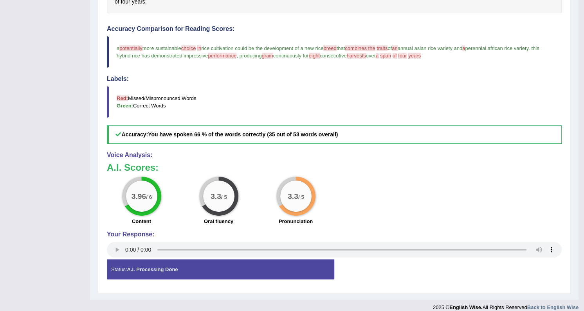 This screenshot has height=311, width=584. I want to click on span: breed, so click(329, 48).